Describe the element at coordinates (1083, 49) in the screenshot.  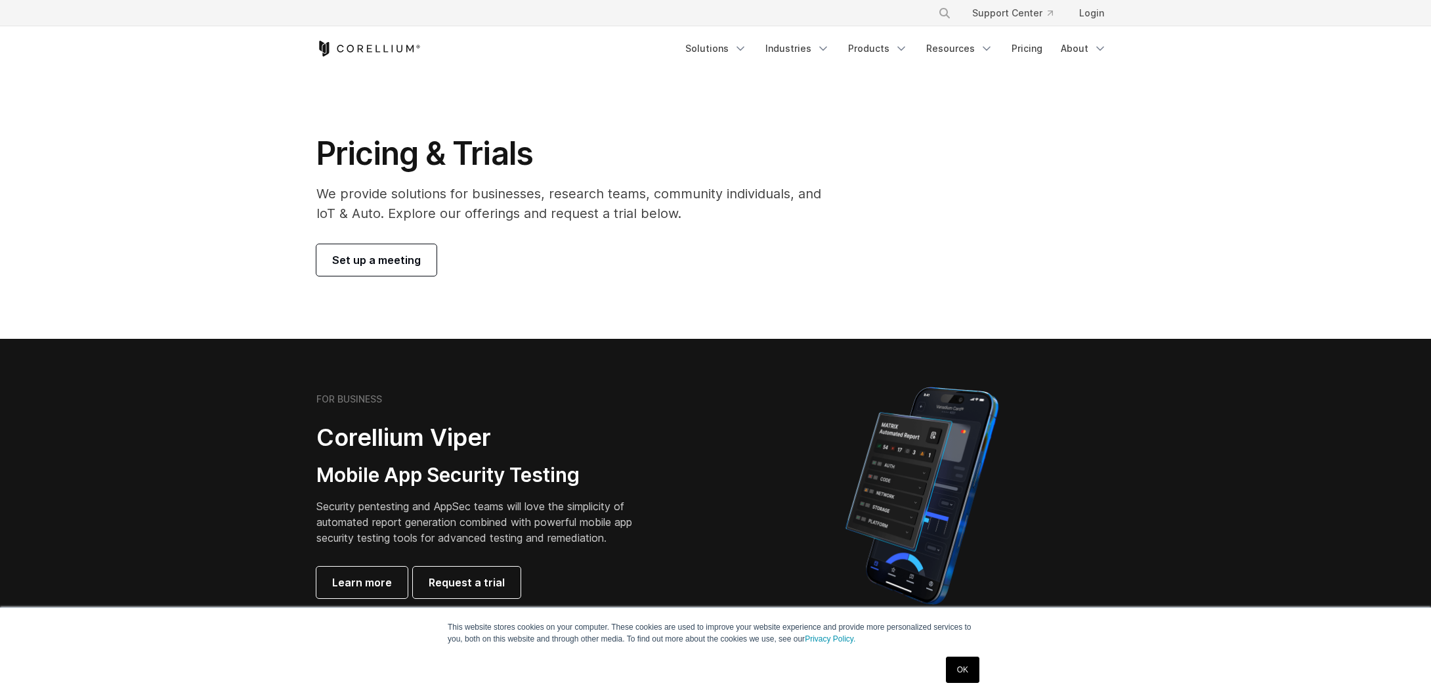
I see `a: About` at that location.